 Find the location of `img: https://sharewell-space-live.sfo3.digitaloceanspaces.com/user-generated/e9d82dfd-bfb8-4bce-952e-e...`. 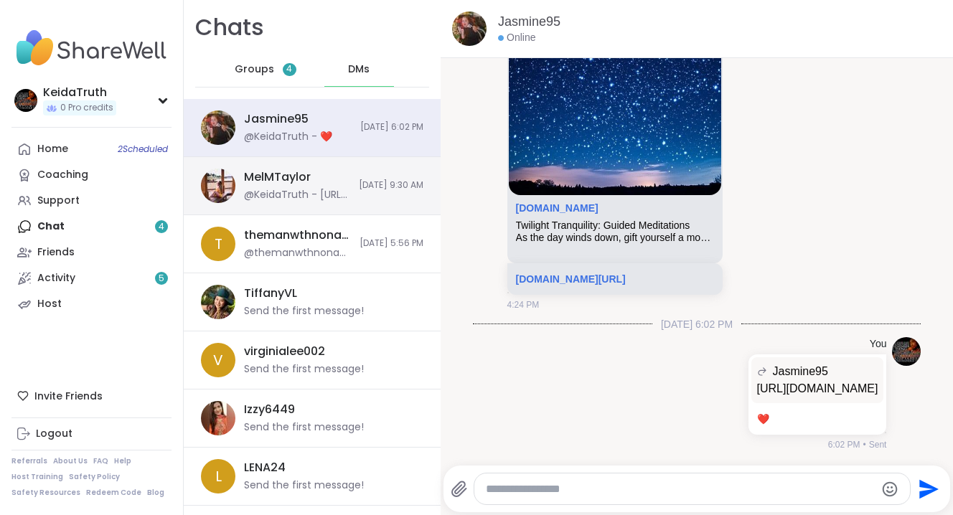

img: https://sharewell-space-live.sfo3.digitaloceanspaces.com/user-generated/e9d82dfd-bfb8-4bce-952e-e... is located at coordinates (907, 352).